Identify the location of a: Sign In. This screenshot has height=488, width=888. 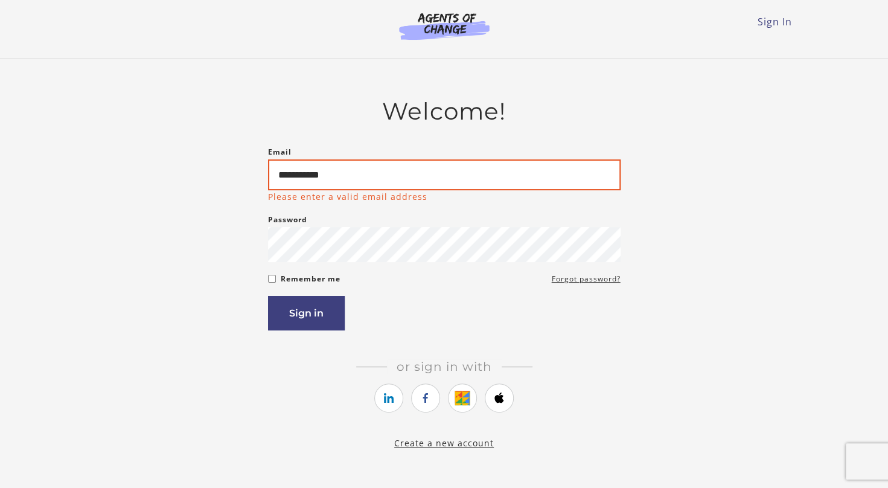
(774, 22).